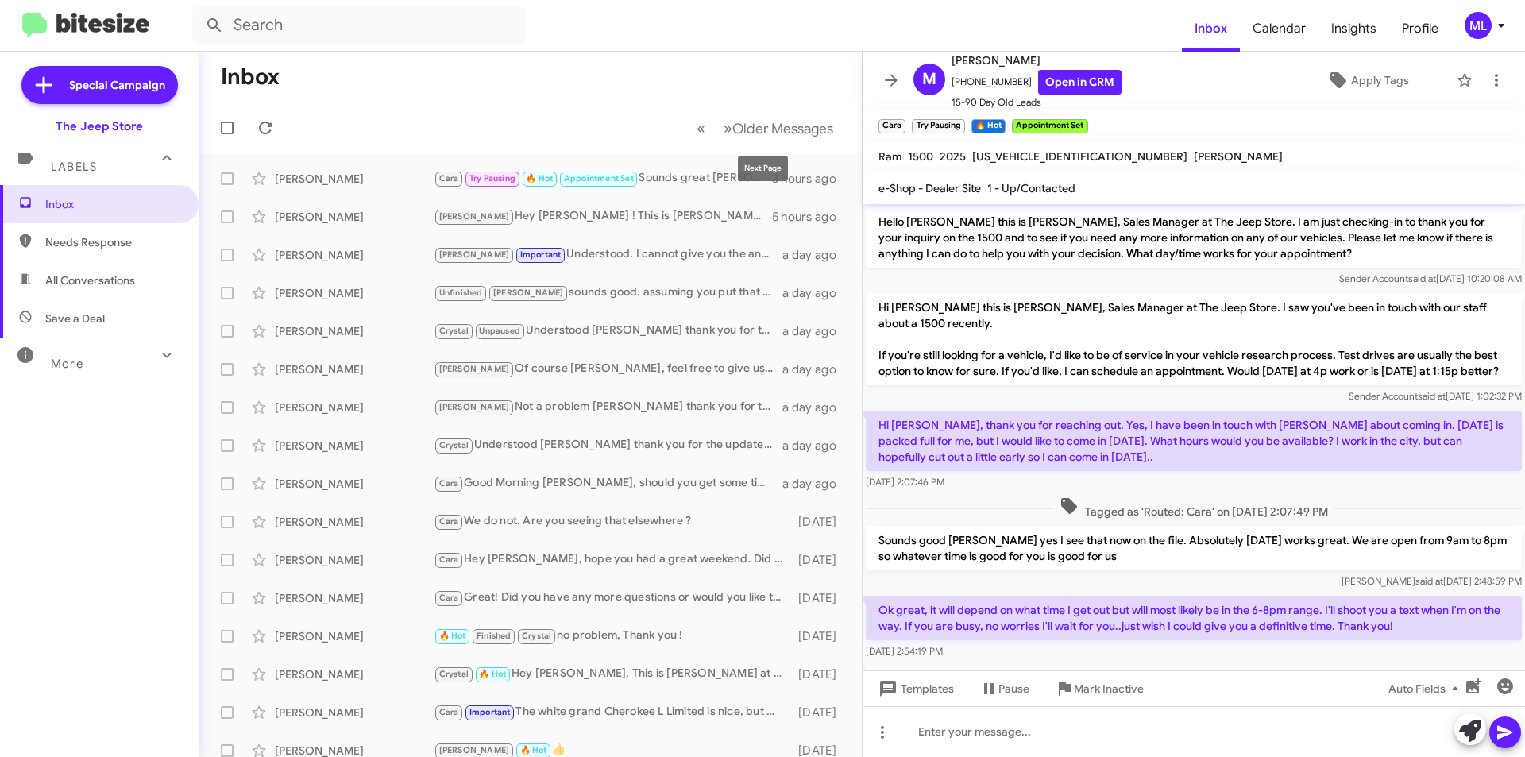  What do you see at coordinates (1427, 689) in the screenshot?
I see `button: Auto Fields` at bounding box center [1427, 689].